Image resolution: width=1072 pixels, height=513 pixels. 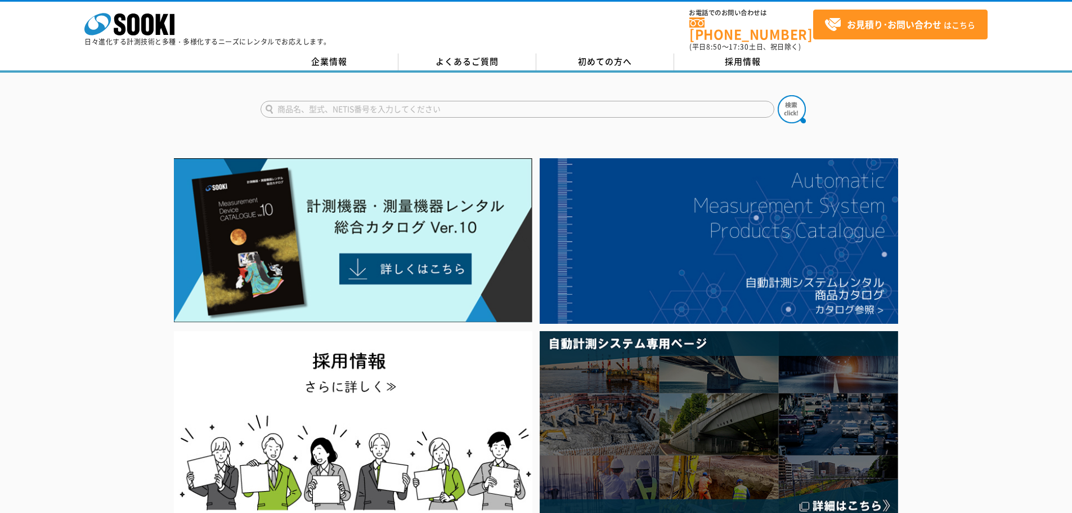 What do you see at coordinates (605, 61) in the screenshot?
I see `span: 初めての方へ` at bounding box center [605, 61].